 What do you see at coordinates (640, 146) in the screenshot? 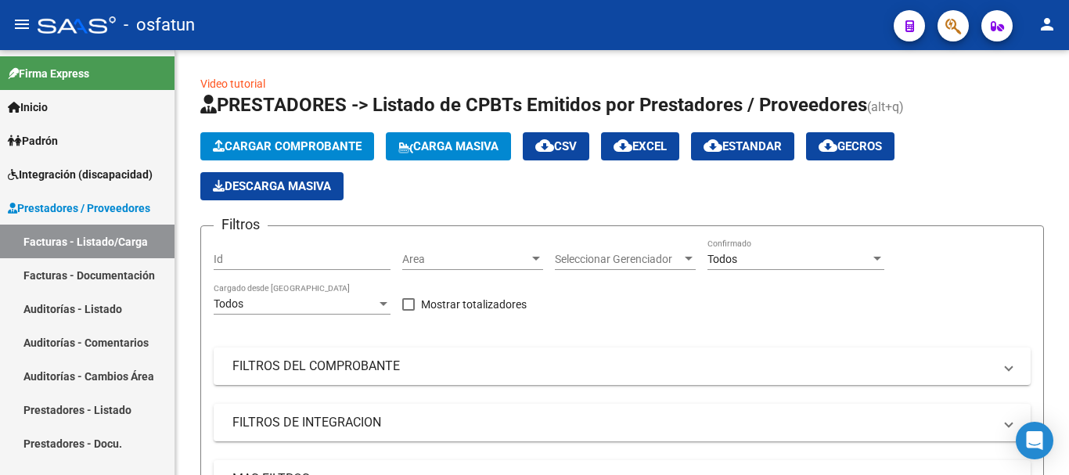
I see `button: EXCEL` at bounding box center [640, 146].